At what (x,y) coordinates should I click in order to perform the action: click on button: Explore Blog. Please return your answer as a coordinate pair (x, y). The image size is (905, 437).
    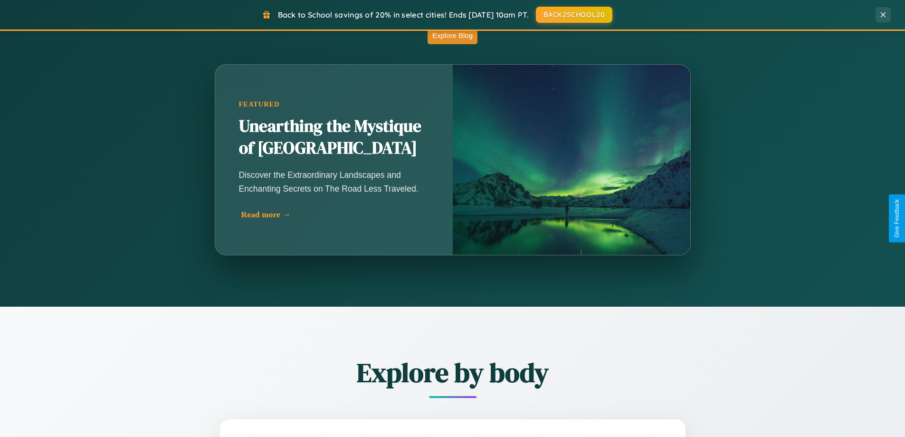
    Looking at the image, I should click on (452, 35).